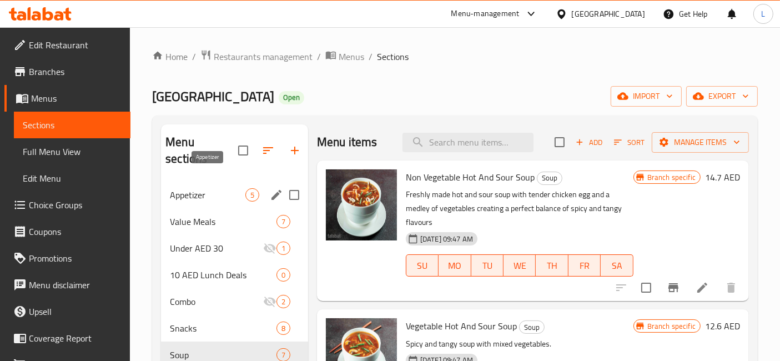 Image resolution: width=780 pixels, height=361 pixels. What do you see at coordinates (67, 232) in the screenshot?
I see `a: Coupons` at bounding box center [67, 232].